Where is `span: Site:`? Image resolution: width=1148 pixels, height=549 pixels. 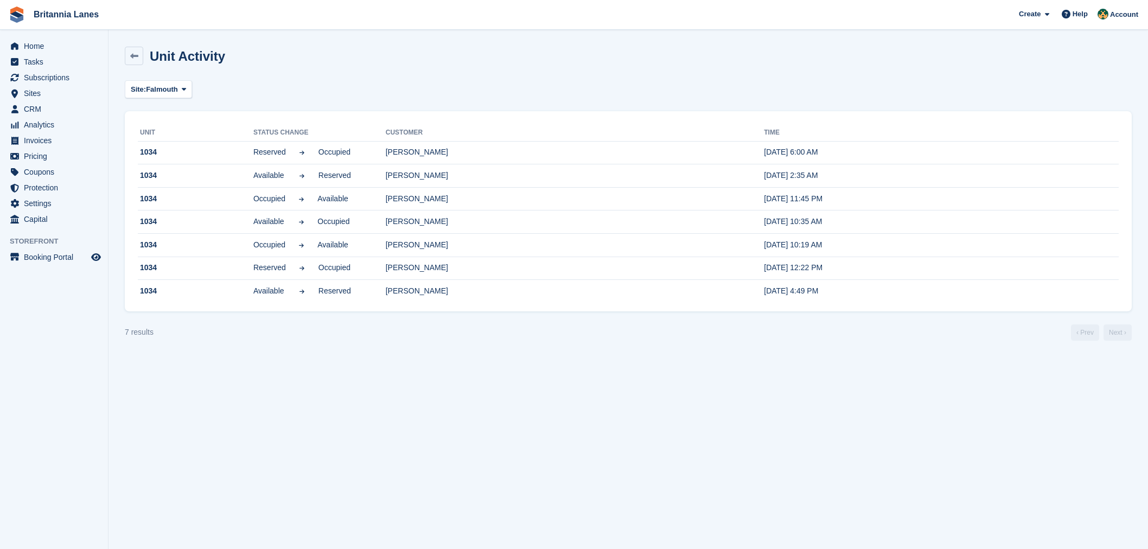
span: Site: is located at coordinates (138, 90).